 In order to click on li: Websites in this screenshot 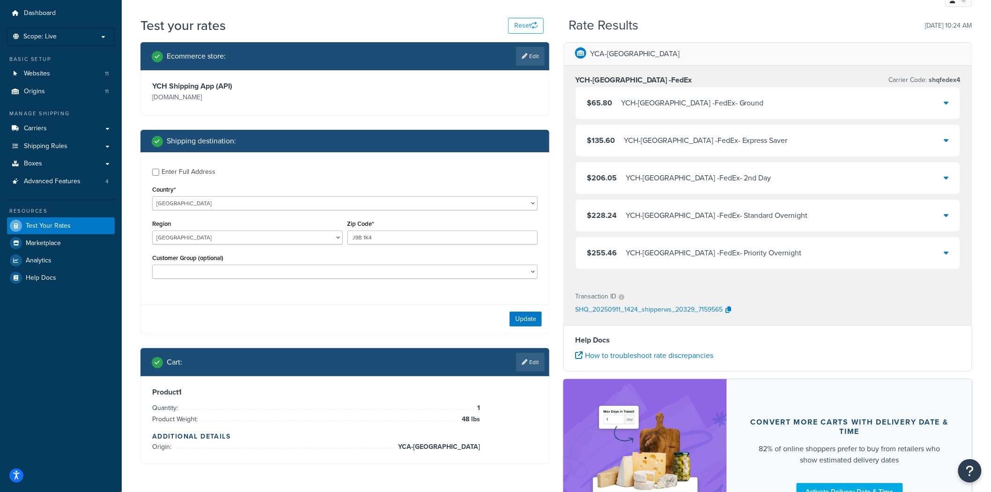, I will do `click(61, 74)`.